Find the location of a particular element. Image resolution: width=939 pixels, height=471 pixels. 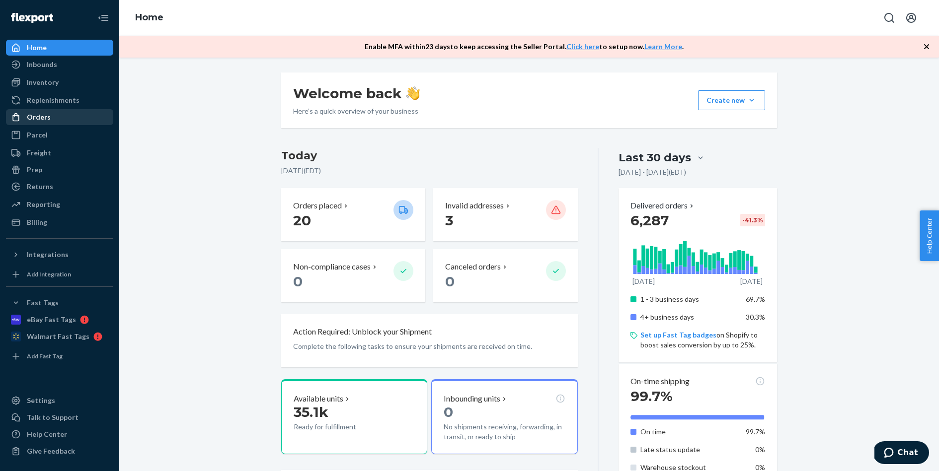

div: Inbounds is located at coordinates (42, 65).